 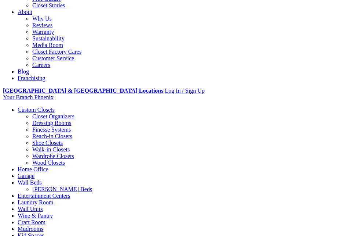 What do you see at coordinates (53, 58) in the screenshot?
I see `a: Customer Service` at bounding box center [53, 58].